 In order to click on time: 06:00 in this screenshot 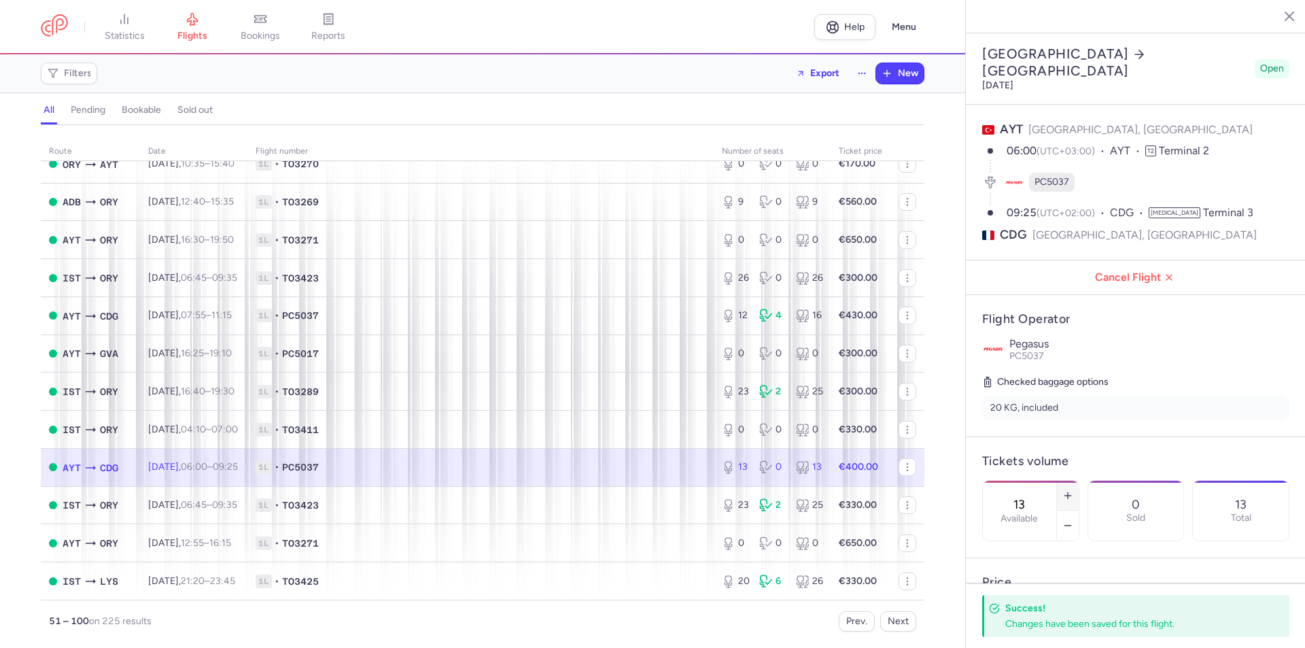, I will do `click(1021, 150)`.